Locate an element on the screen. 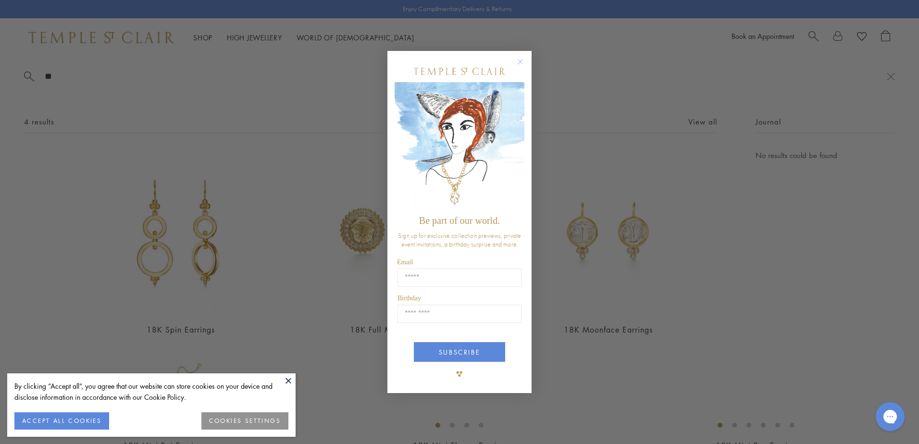  button: Close dialog is located at coordinates (525, 66).